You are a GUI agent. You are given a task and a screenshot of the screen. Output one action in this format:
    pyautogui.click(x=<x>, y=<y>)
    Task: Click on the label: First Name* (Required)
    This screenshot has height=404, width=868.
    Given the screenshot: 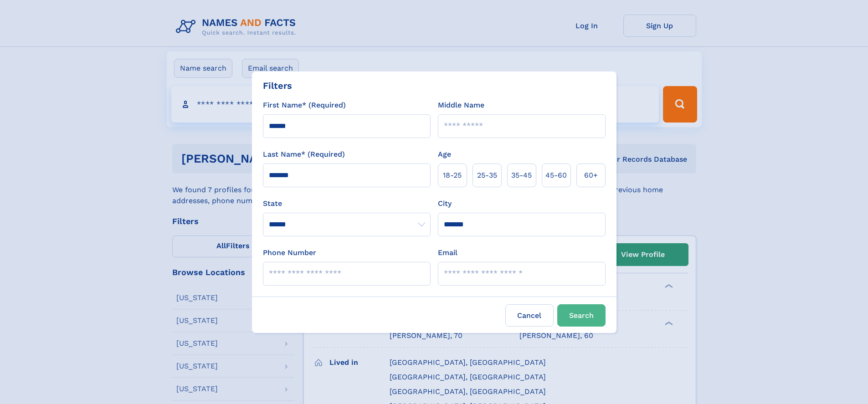 What is the action you would take?
    pyautogui.click(x=305, y=105)
    